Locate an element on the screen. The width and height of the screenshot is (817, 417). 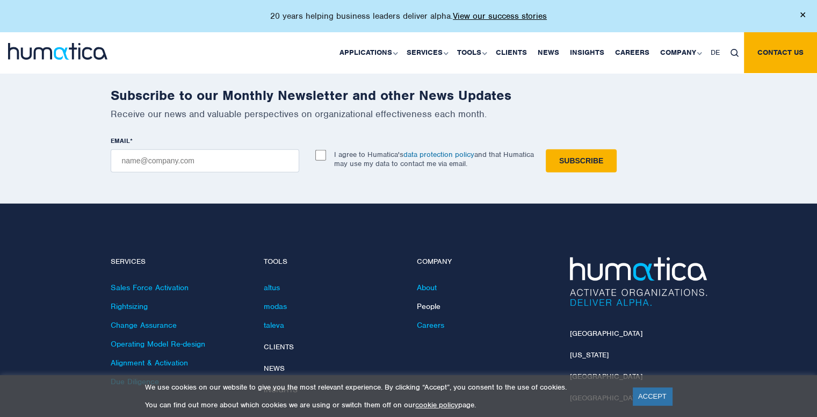
img: logo is located at coordinates (58, 51).